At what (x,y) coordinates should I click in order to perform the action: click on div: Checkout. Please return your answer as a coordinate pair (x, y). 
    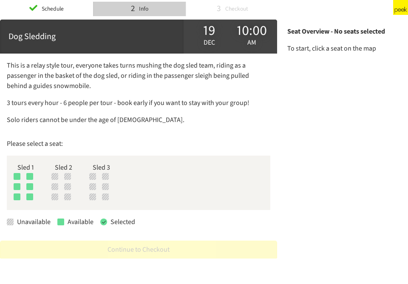
    Looking at the image, I should click on (235, 9).